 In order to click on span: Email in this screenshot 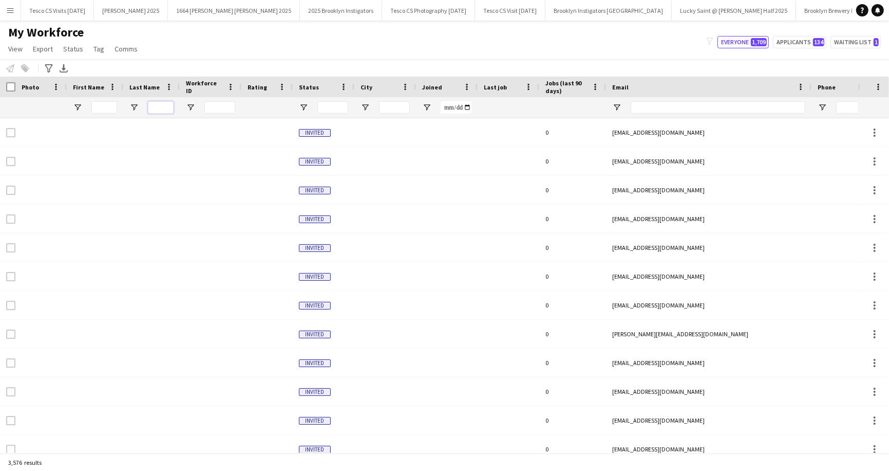, I will do `click(621, 87)`.